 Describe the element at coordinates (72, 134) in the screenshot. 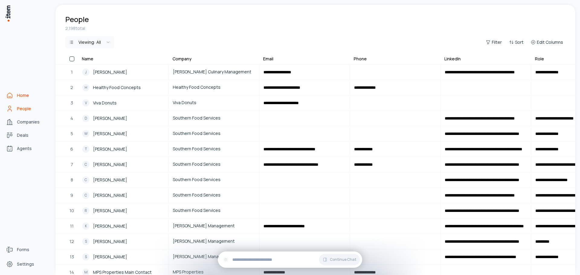

I see `span: 5` at that location.